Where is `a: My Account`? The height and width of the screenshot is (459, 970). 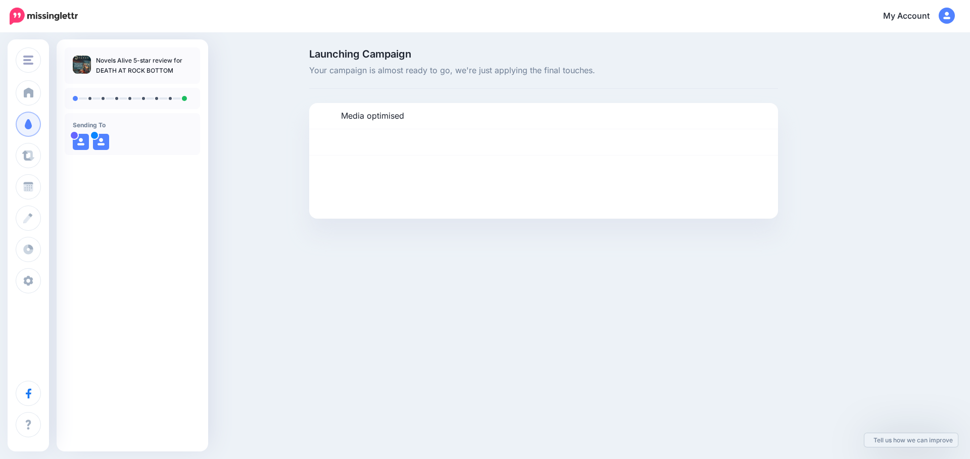
a: My Account is located at coordinates (914, 16).